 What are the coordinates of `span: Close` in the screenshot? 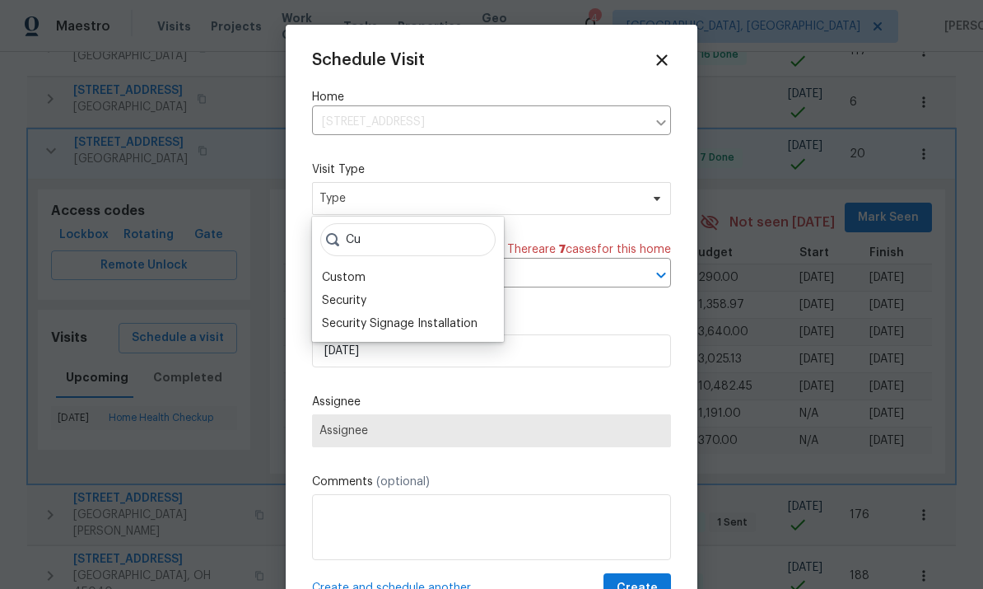 It's located at (662, 60).